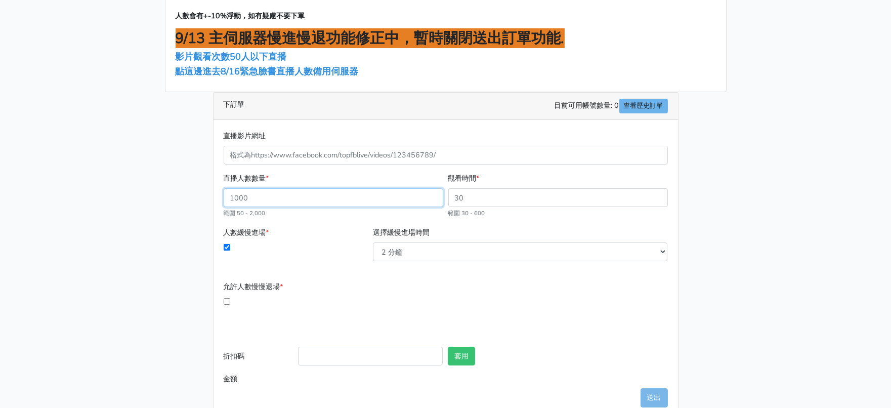  Describe the element at coordinates (267, 71) in the screenshot. I see `span: 點這邊進去8/16緊急臉書直播人數備用伺服器` at that location.